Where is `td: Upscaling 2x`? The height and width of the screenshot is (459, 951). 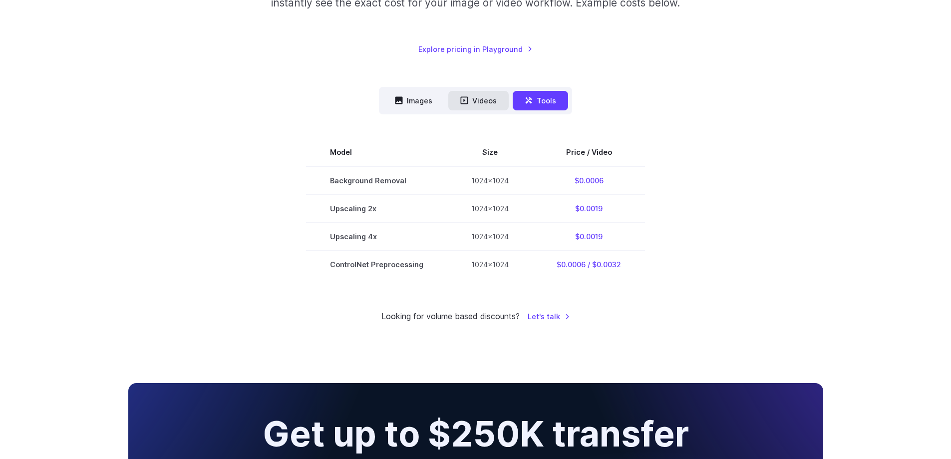 td: Upscaling 2x is located at coordinates (376, 208).